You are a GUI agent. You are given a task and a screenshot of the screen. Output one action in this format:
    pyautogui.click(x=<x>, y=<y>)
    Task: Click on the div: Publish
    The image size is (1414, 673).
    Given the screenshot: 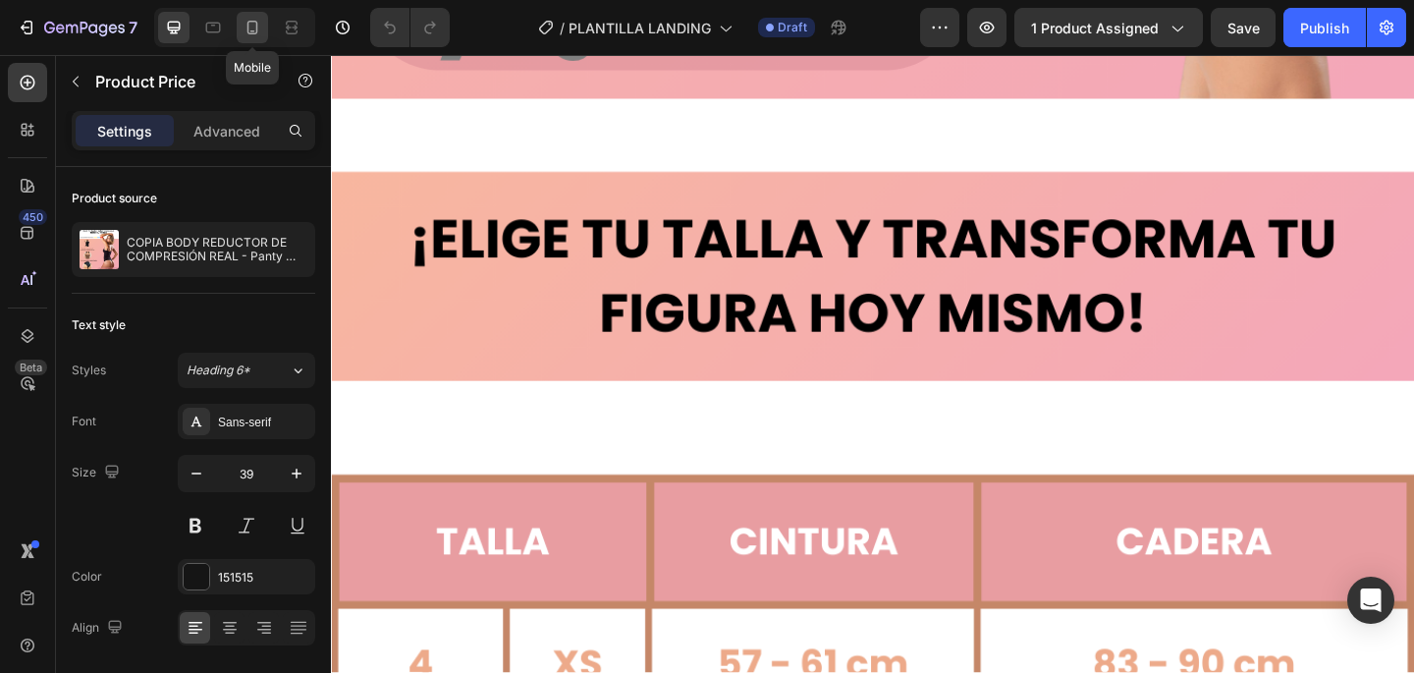 What is the action you would take?
    pyautogui.click(x=1325, y=27)
    